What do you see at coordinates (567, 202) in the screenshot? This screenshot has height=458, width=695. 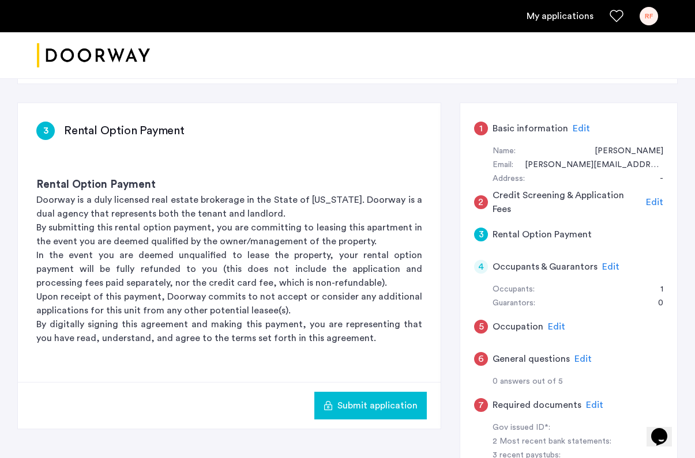 I see `h5: Credit Screening & Application Fees` at bounding box center [567, 202].